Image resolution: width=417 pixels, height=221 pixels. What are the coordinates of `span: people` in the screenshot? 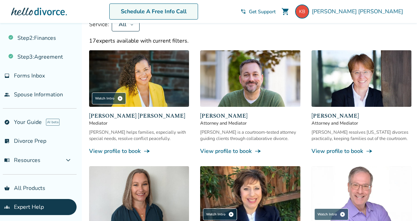 It's located at (7, 94).